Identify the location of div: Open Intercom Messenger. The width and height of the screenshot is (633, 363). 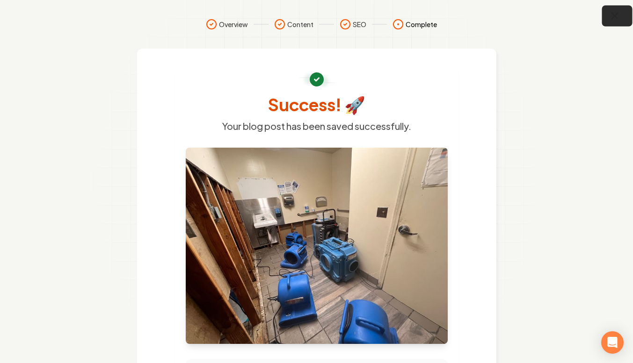
(612, 343).